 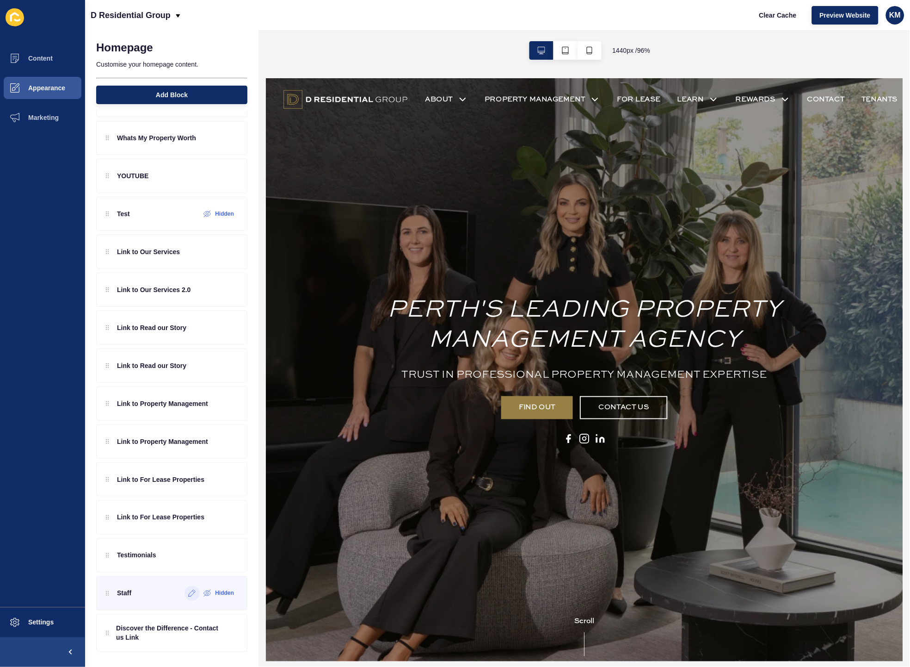 I want to click on button: Preview Website, so click(x=846, y=15).